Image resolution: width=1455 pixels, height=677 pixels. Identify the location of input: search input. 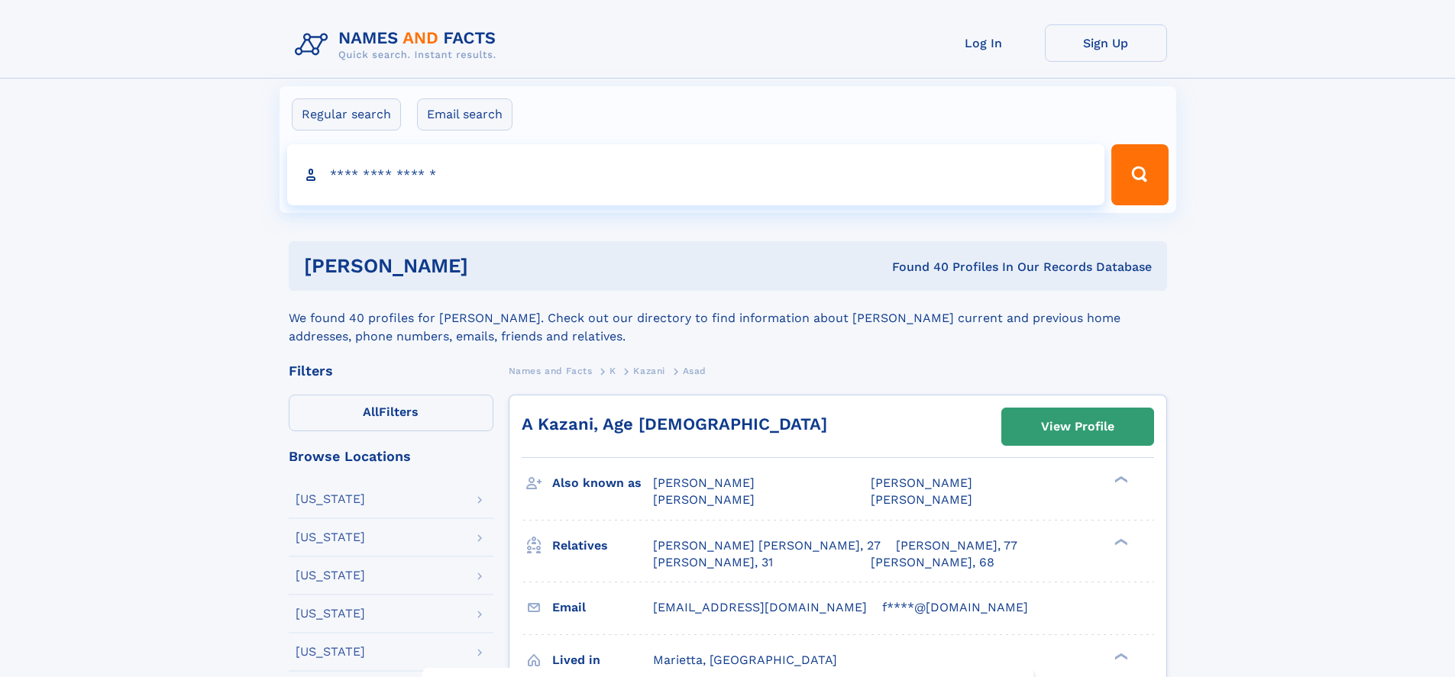
(696, 175).